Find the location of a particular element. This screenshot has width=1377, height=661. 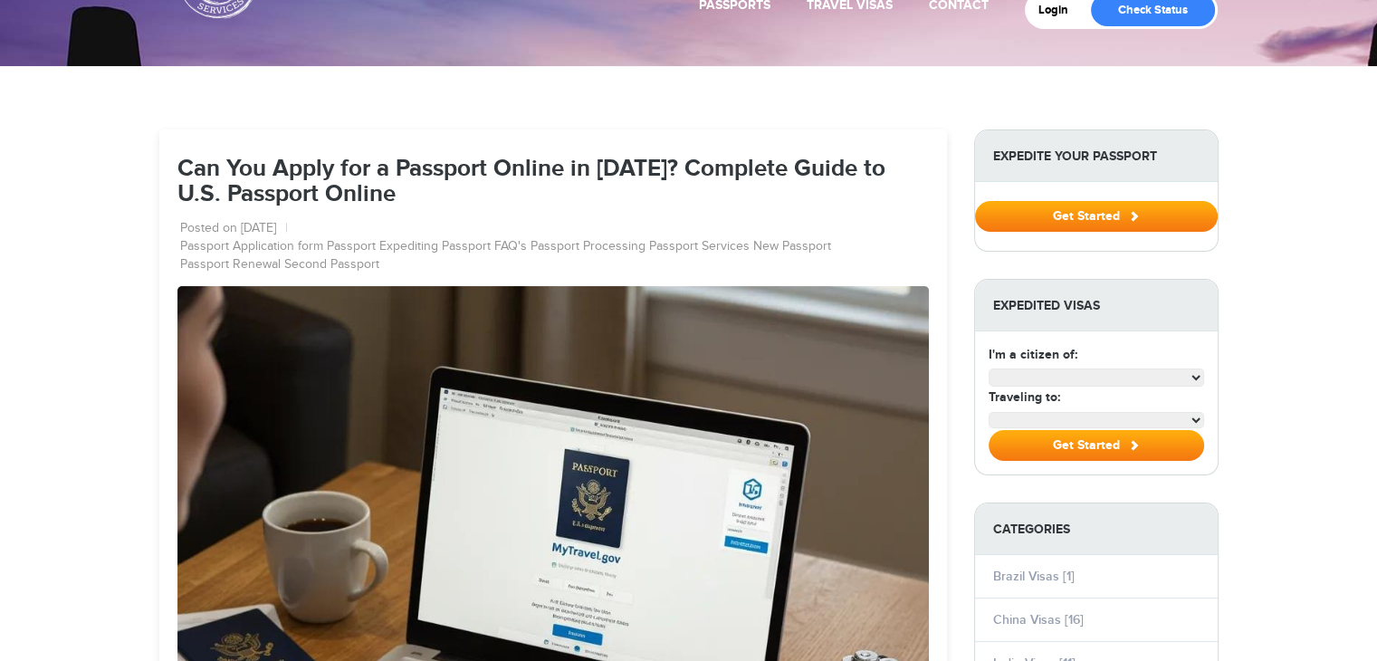

a: Passport Services is located at coordinates (699, 247).